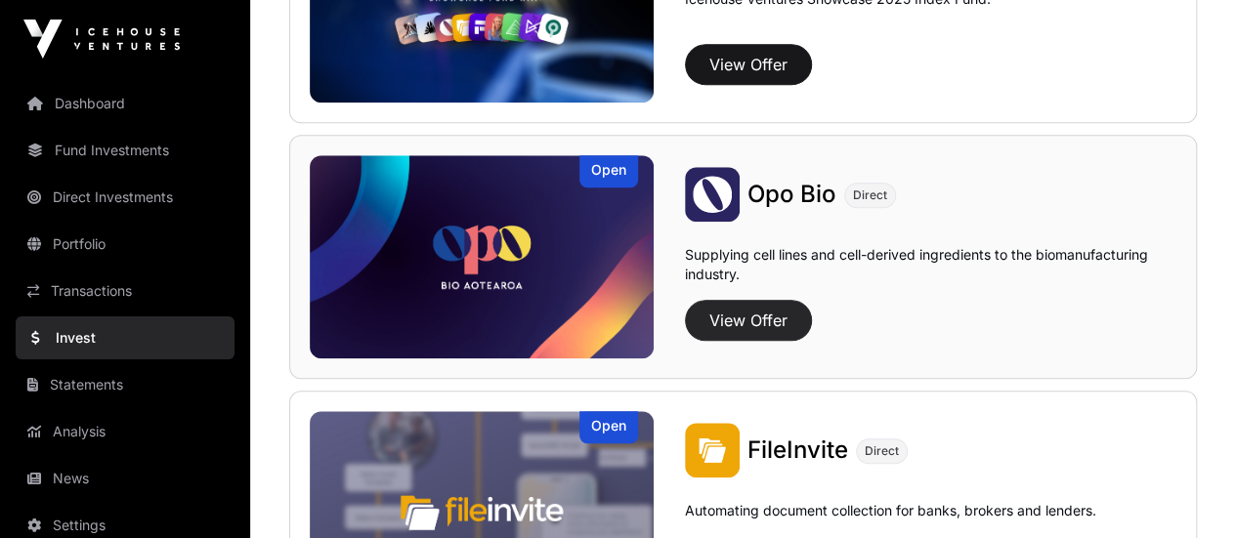 The image size is (1236, 538). I want to click on span: Opo Bio, so click(791, 193).